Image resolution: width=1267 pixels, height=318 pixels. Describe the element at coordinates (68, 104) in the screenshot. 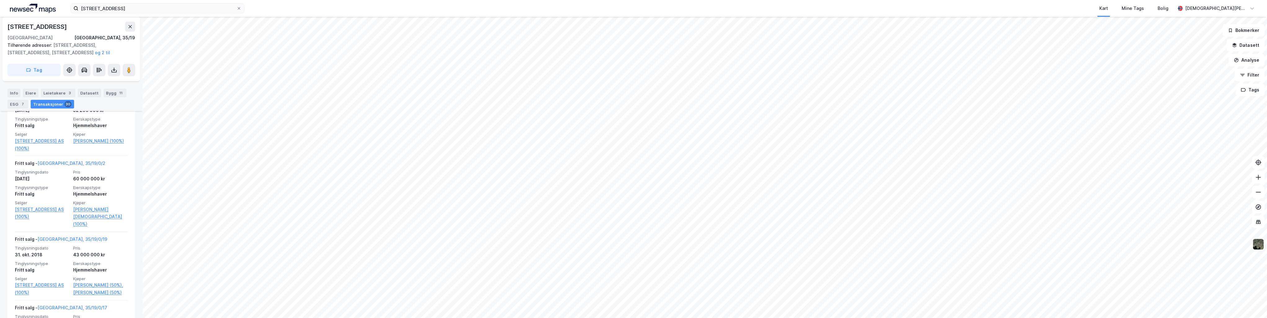

I see `div: 30` at that location.